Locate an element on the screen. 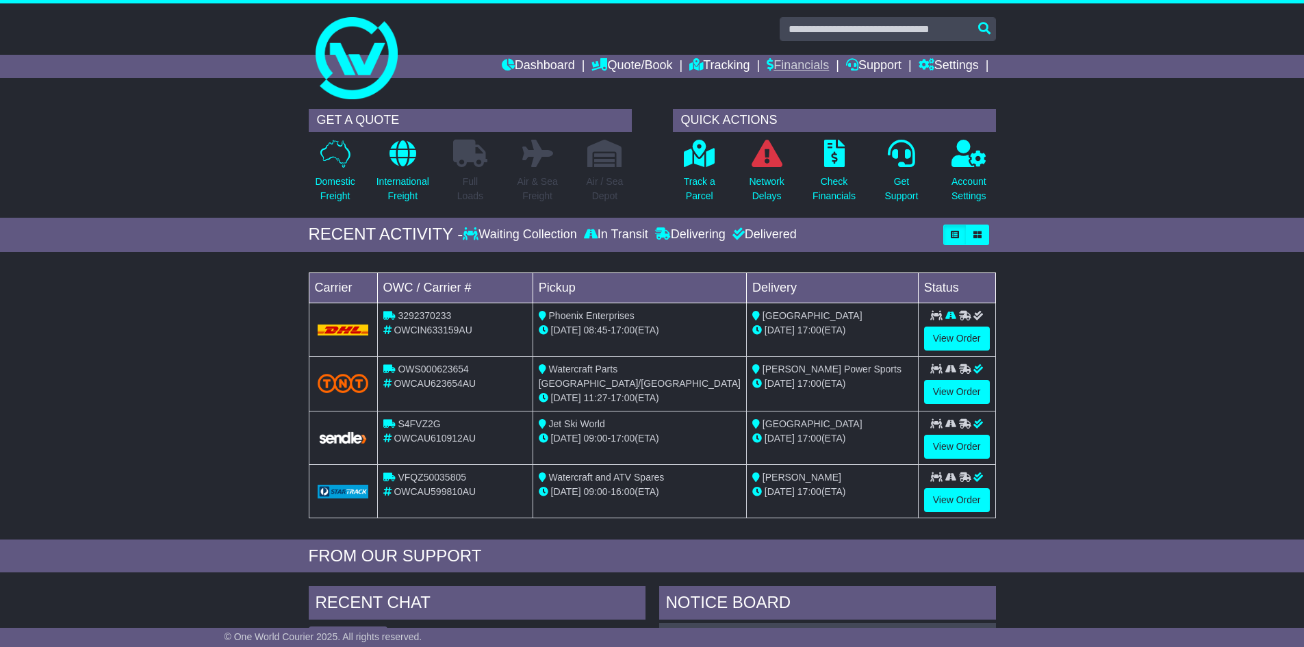  div: RECENT ACTIVITY - is located at coordinates (386, 234).